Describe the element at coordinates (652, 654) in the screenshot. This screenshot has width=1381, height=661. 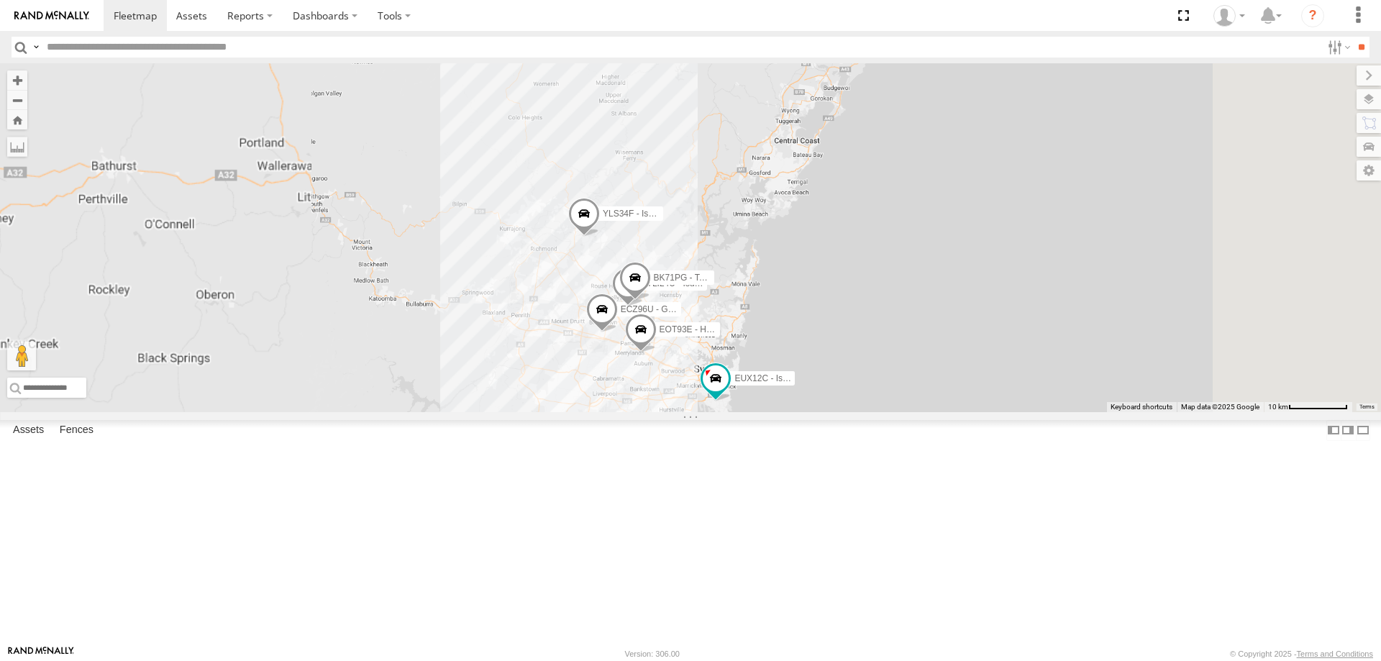
I see `div: Version: 306.00` at that location.